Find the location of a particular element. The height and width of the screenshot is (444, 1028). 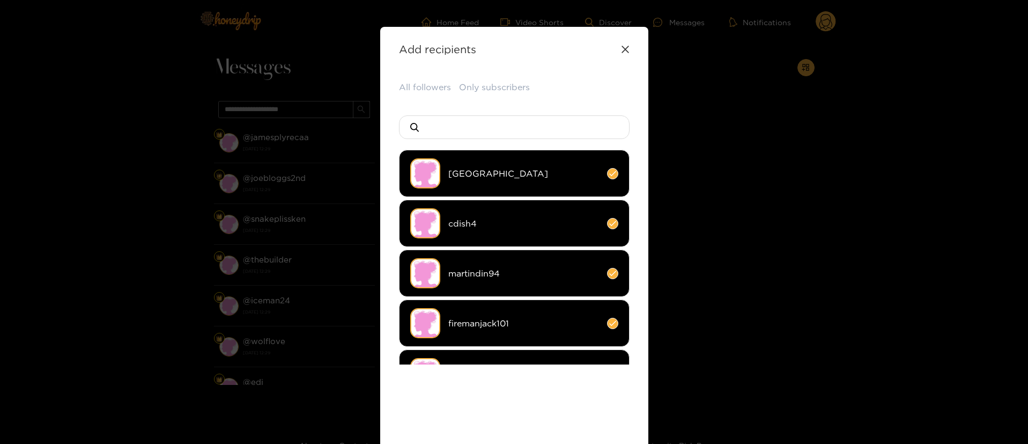

span: martindin94 is located at coordinates (523, 273).